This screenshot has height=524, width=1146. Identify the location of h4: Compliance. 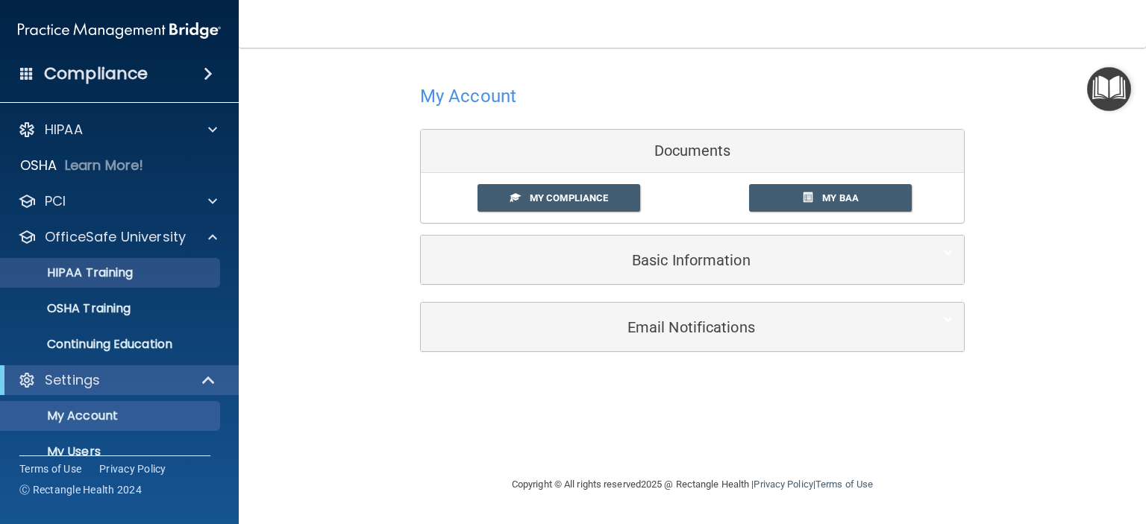
(95, 74).